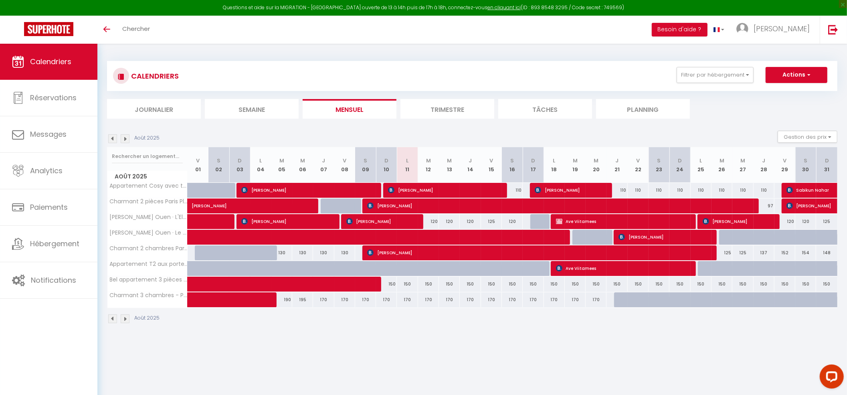  Describe the element at coordinates (428, 165) in the screenshot. I see `th: 12` at that location.